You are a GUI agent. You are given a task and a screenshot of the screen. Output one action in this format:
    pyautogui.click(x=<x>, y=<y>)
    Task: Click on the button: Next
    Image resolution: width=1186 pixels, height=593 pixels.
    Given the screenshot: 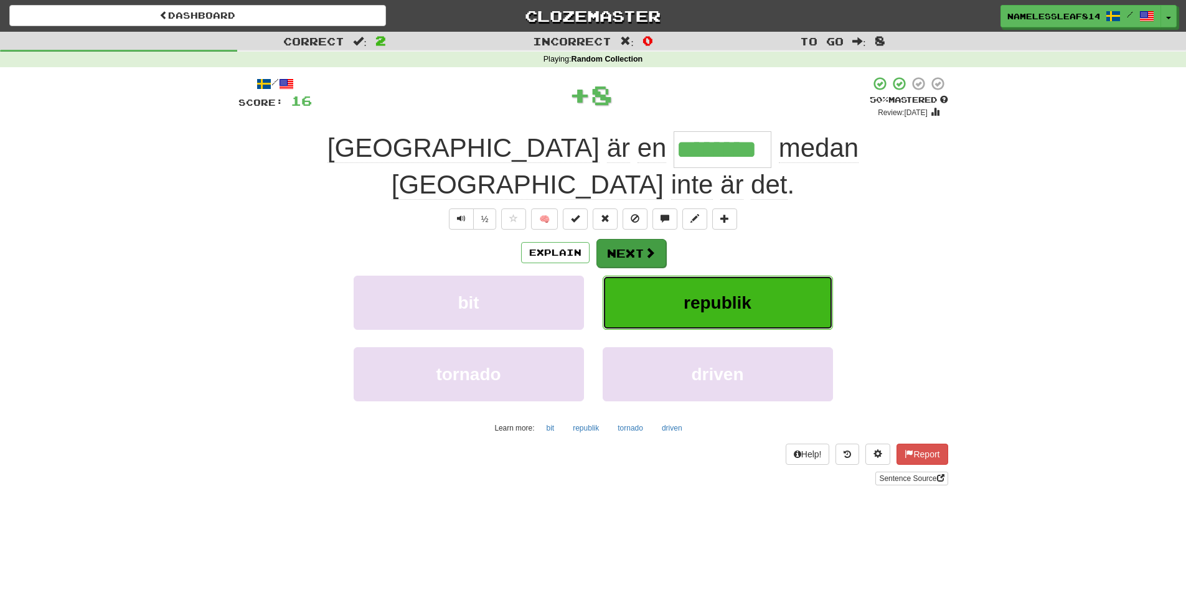 What is the action you would take?
    pyautogui.click(x=631, y=253)
    